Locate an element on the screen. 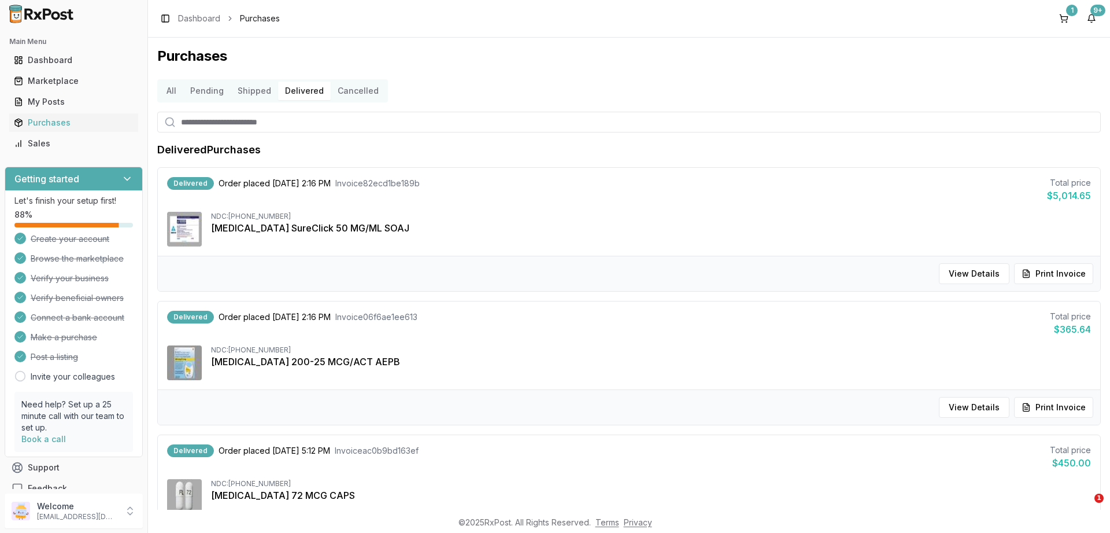  span: Make a purchase is located at coordinates (64, 337).